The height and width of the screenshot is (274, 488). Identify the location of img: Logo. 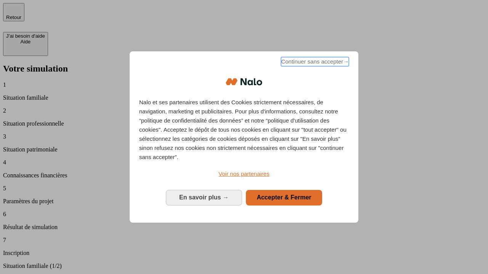
(244, 82).